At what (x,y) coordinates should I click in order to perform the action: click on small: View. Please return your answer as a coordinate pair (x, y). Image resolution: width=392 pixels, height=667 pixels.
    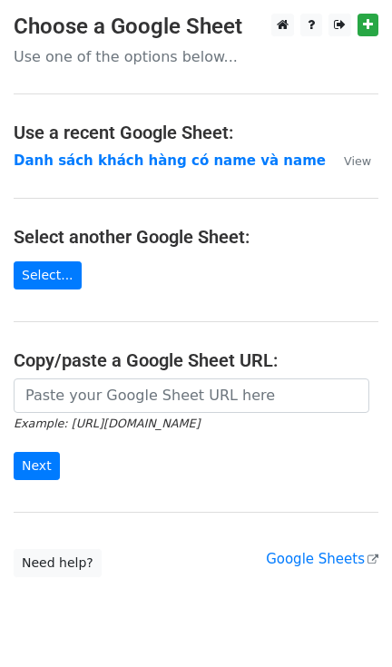
    Looking at the image, I should click on (358, 161).